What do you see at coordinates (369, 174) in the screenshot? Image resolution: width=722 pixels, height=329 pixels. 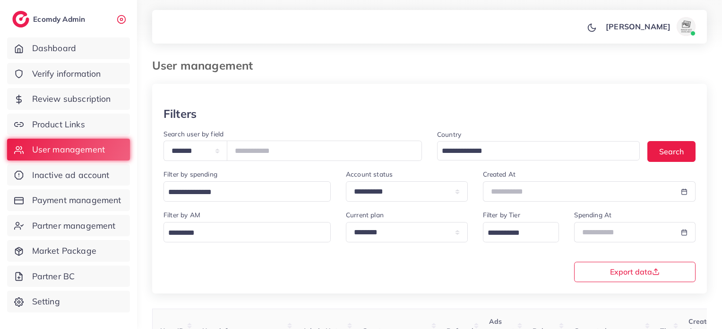 I see `label: Account status` at bounding box center [369, 174].